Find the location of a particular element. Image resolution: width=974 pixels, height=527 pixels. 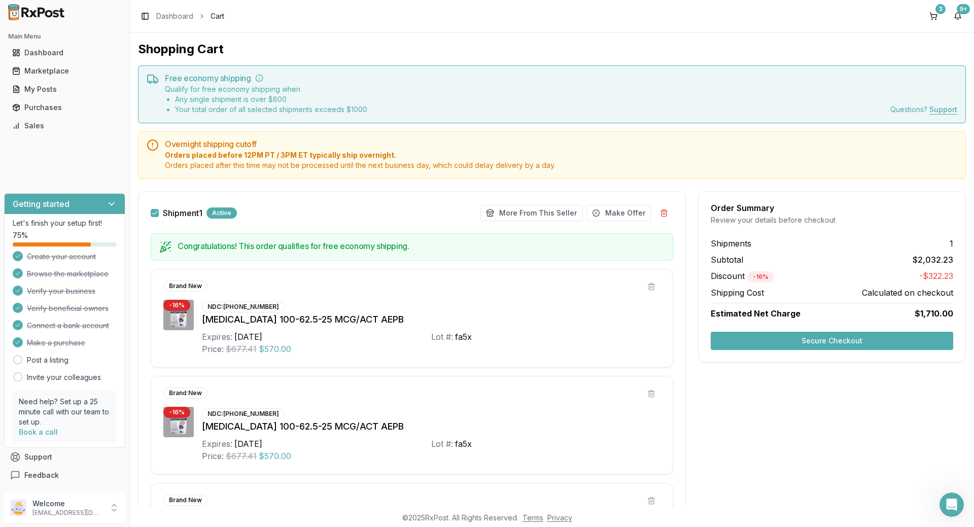

img: User avatar is located at coordinates (18, 508).